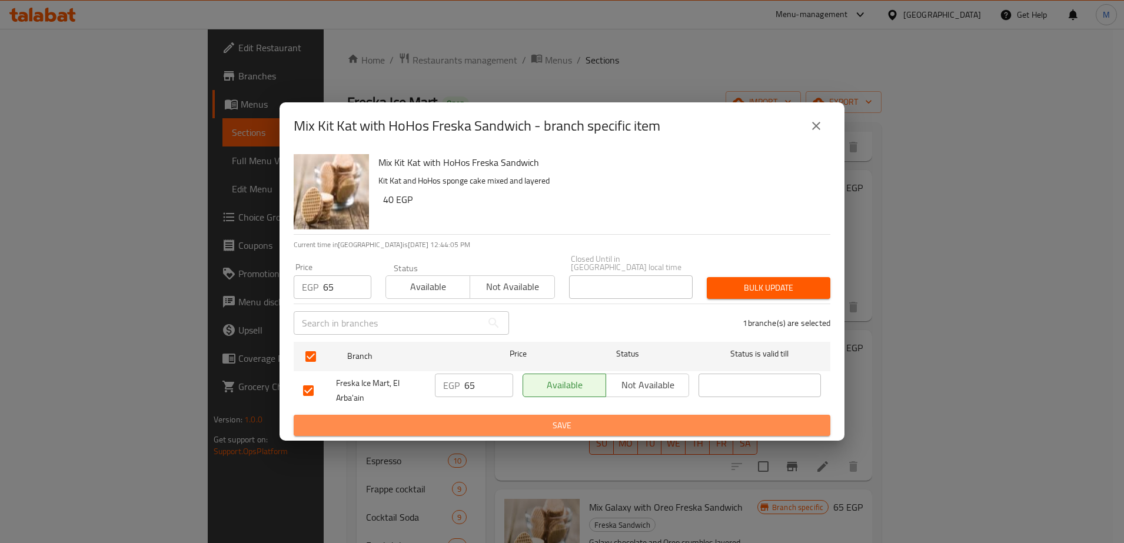  What do you see at coordinates (602, 199) in the screenshot?
I see `h6: 40 EGP` at bounding box center [602, 199].